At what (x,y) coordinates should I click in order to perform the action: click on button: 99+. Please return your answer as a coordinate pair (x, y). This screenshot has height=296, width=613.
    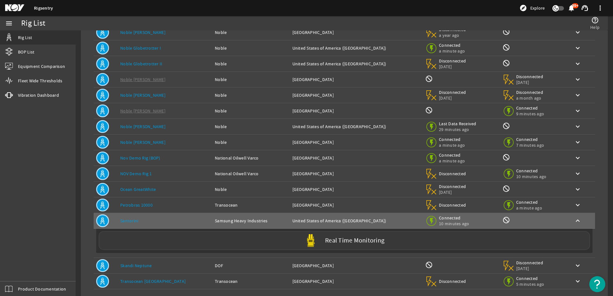
    Looking at the image, I should click on (571, 8).